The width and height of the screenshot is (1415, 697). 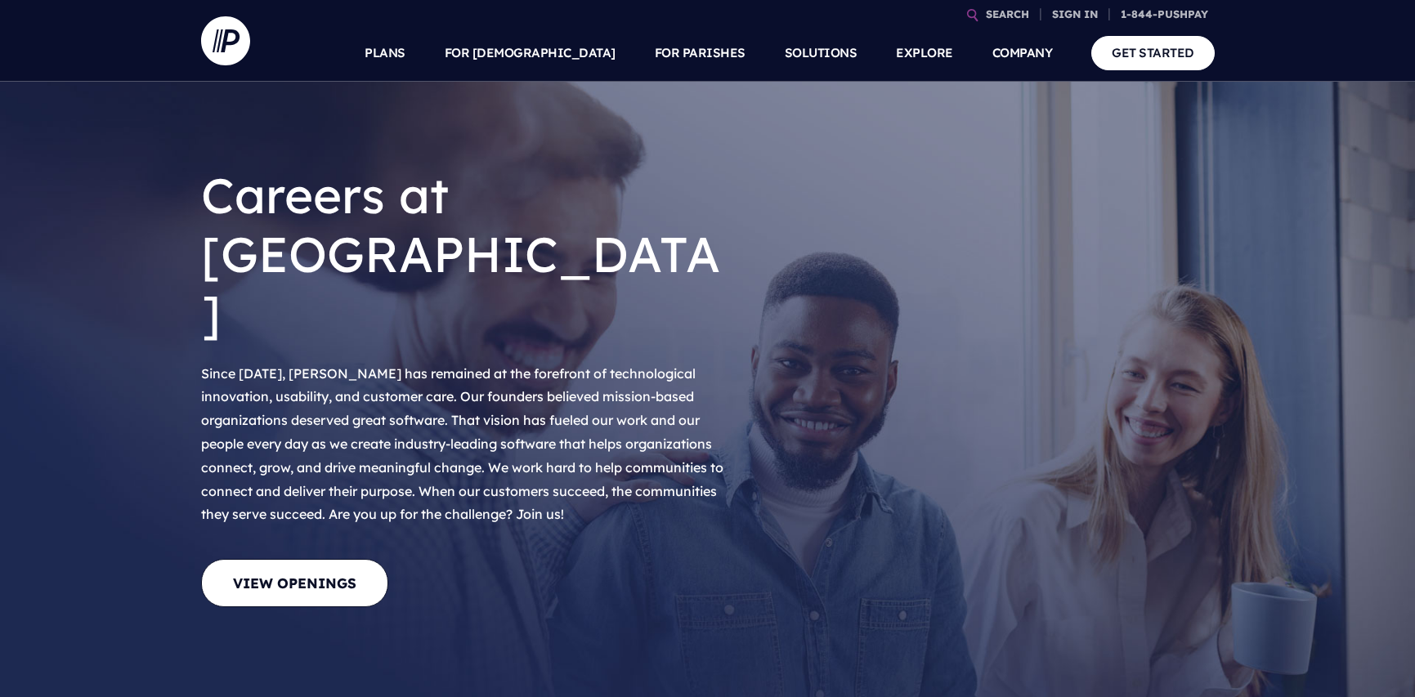 I want to click on a: PLANS, so click(x=385, y=53).